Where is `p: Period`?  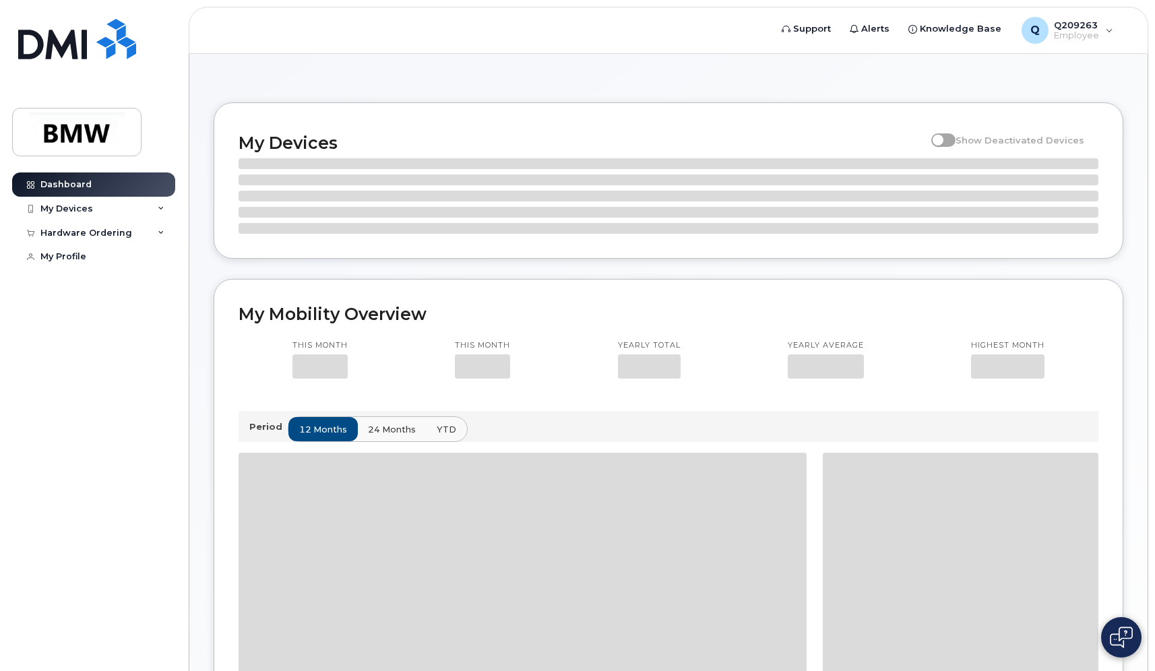 p: Period is located at coordinates (268, 426).